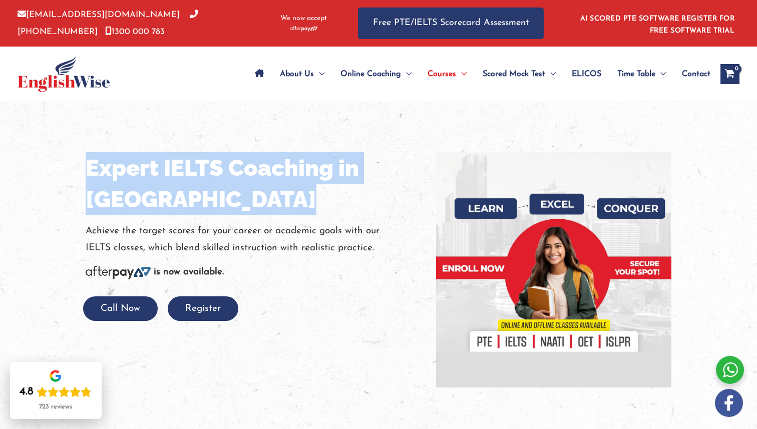 The image size is (757, 429). Describe the element at coordinates (554, 270) in the screenshot. I see `img: banner-new-img` at that location.